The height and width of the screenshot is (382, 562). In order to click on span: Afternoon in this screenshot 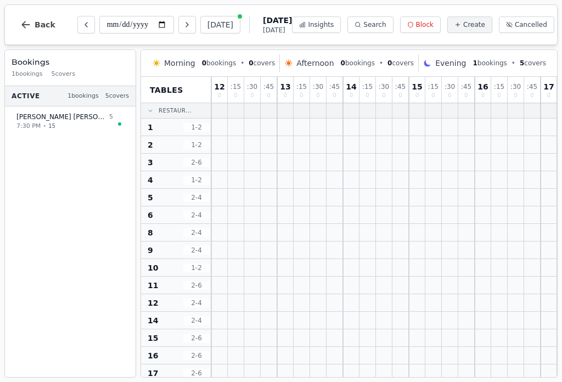, I will do `click(315, 63)`.